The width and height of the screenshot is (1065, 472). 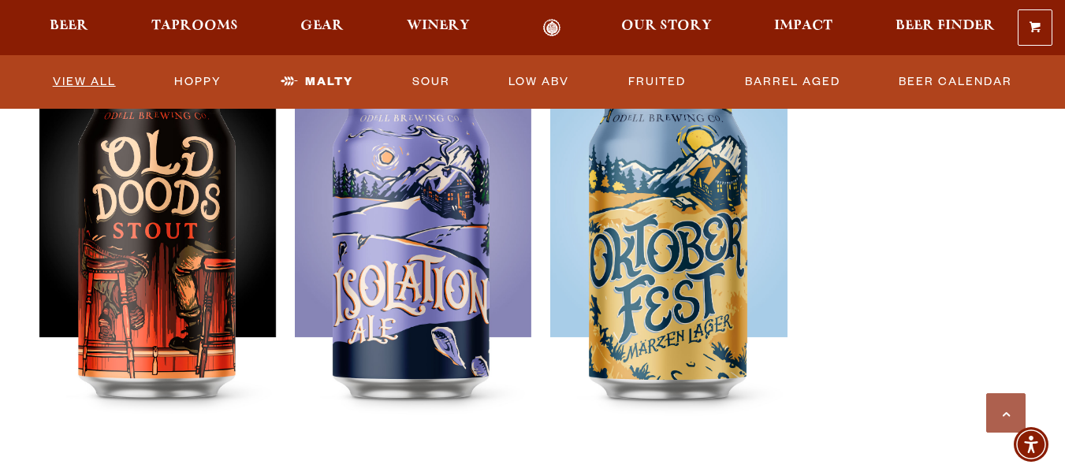 I want to click on div: Accessibility Menu, so click(x=1031, y=445).